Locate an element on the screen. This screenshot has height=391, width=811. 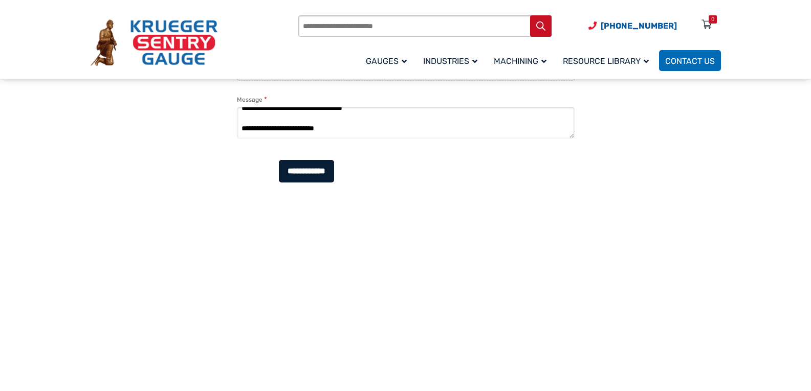
span: Gauges is located at coordinates (386, 61).